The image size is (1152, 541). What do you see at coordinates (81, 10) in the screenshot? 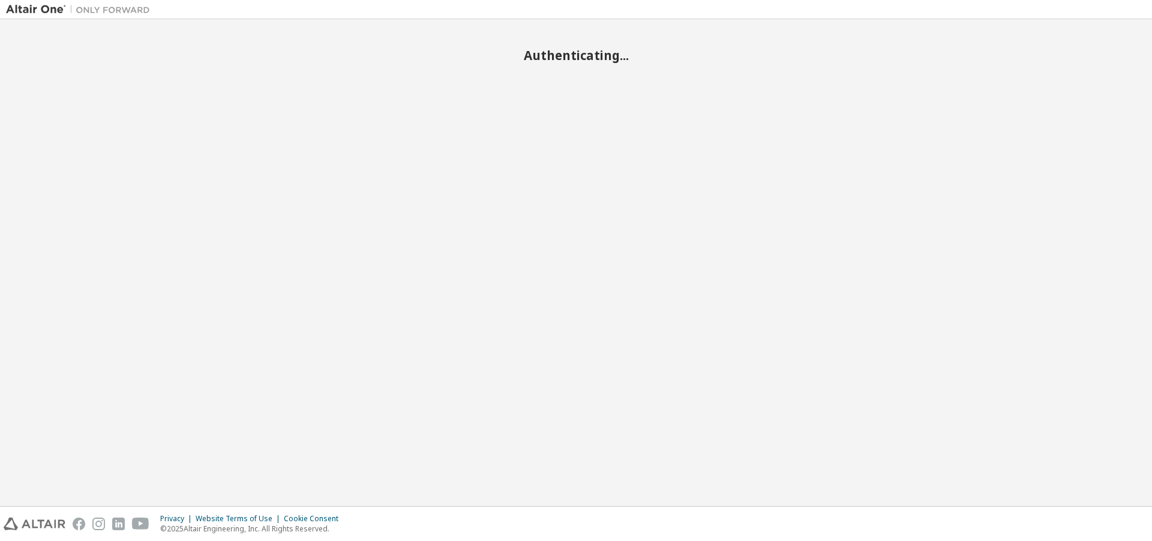
I see `img: Altair One` at bounding box center [81, 10].